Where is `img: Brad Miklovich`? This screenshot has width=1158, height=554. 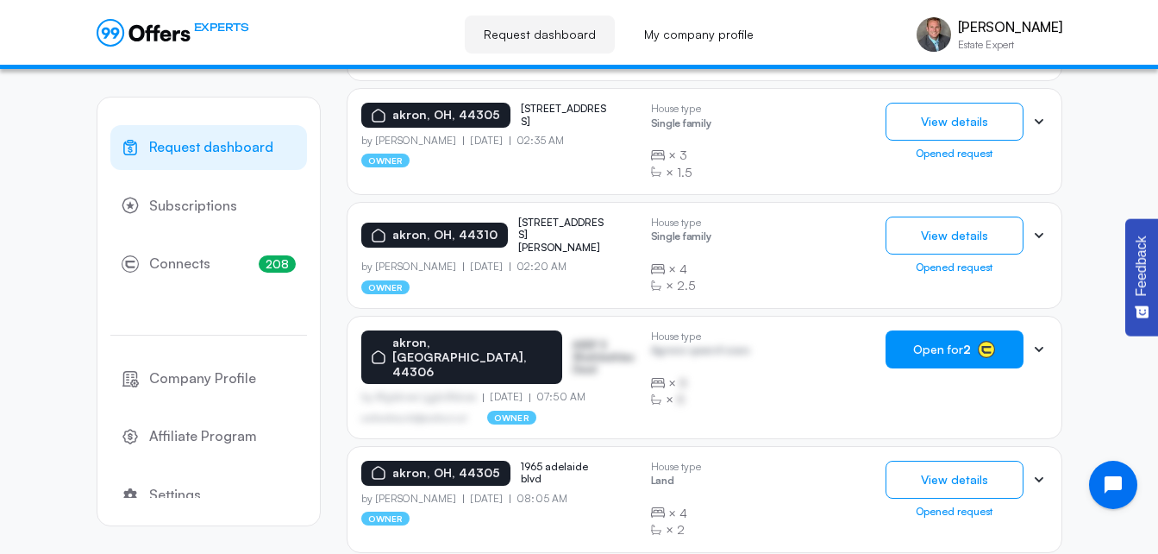 img: Brad Miklovich is located at coordinates (934, 34).